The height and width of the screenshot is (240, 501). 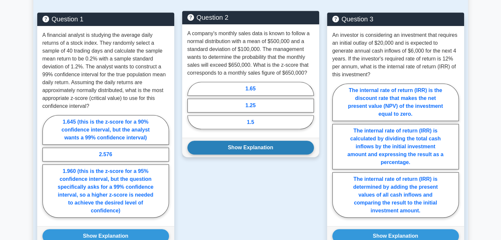 What do you see at coordinates (251, 53) in the screenshot?
I see `p: A company's monthly sales data is known to follow a normal distribution with a mean of $500,000 a...` at bounding box center [251, 53].